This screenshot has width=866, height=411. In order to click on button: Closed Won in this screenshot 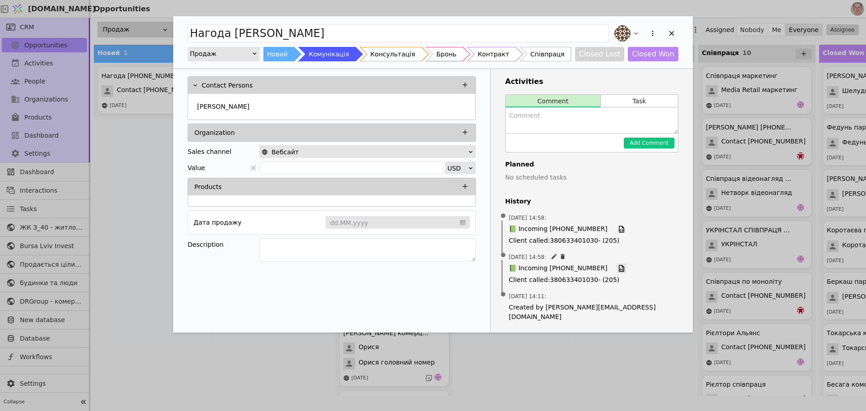, I will do `click(653, 54)`.